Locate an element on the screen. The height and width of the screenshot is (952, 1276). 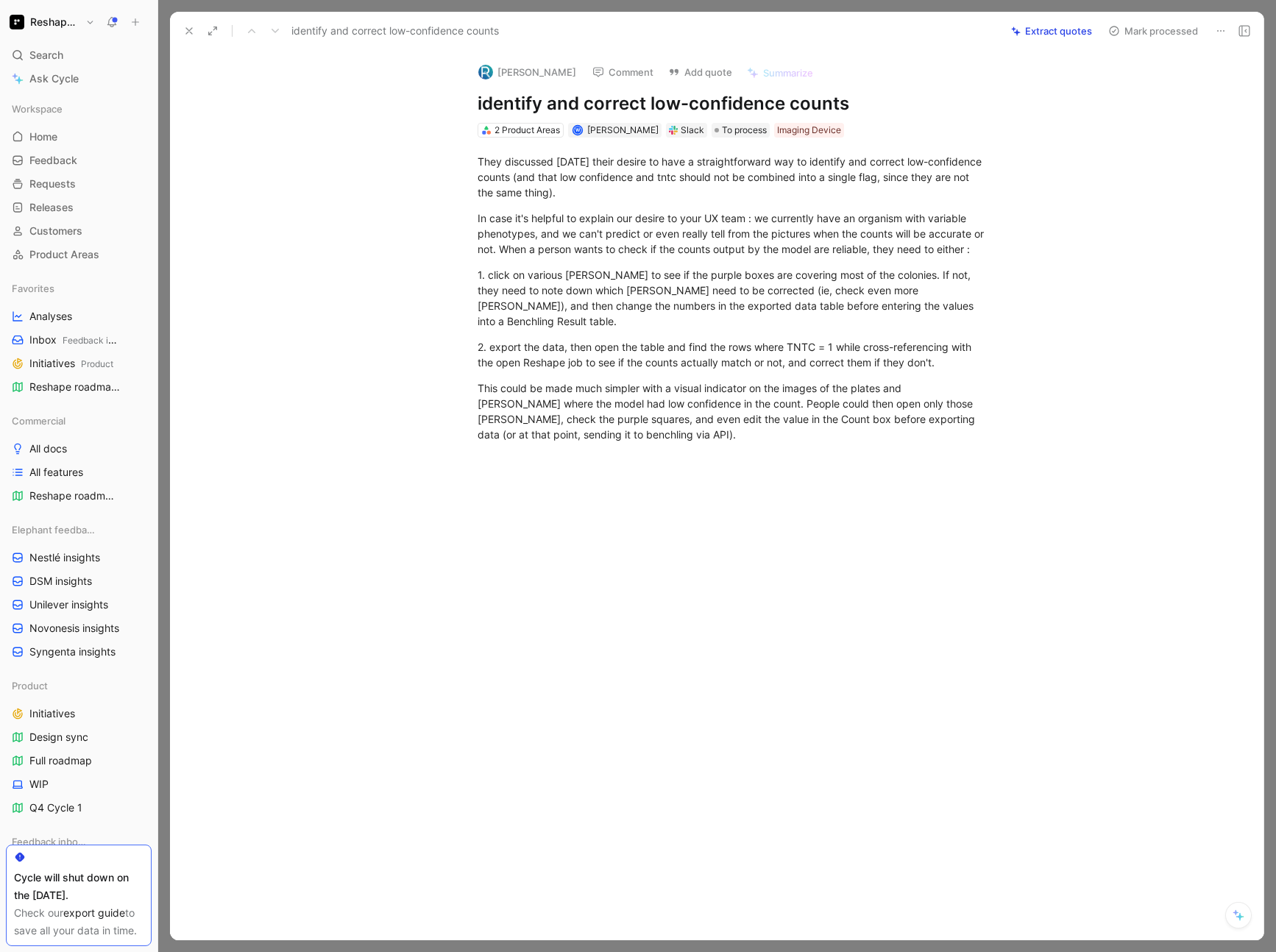
div: 2. export the data, then open the table and find the rows where TNTC = 1 while cross-referencing ... is located at coordinates (732, 355).